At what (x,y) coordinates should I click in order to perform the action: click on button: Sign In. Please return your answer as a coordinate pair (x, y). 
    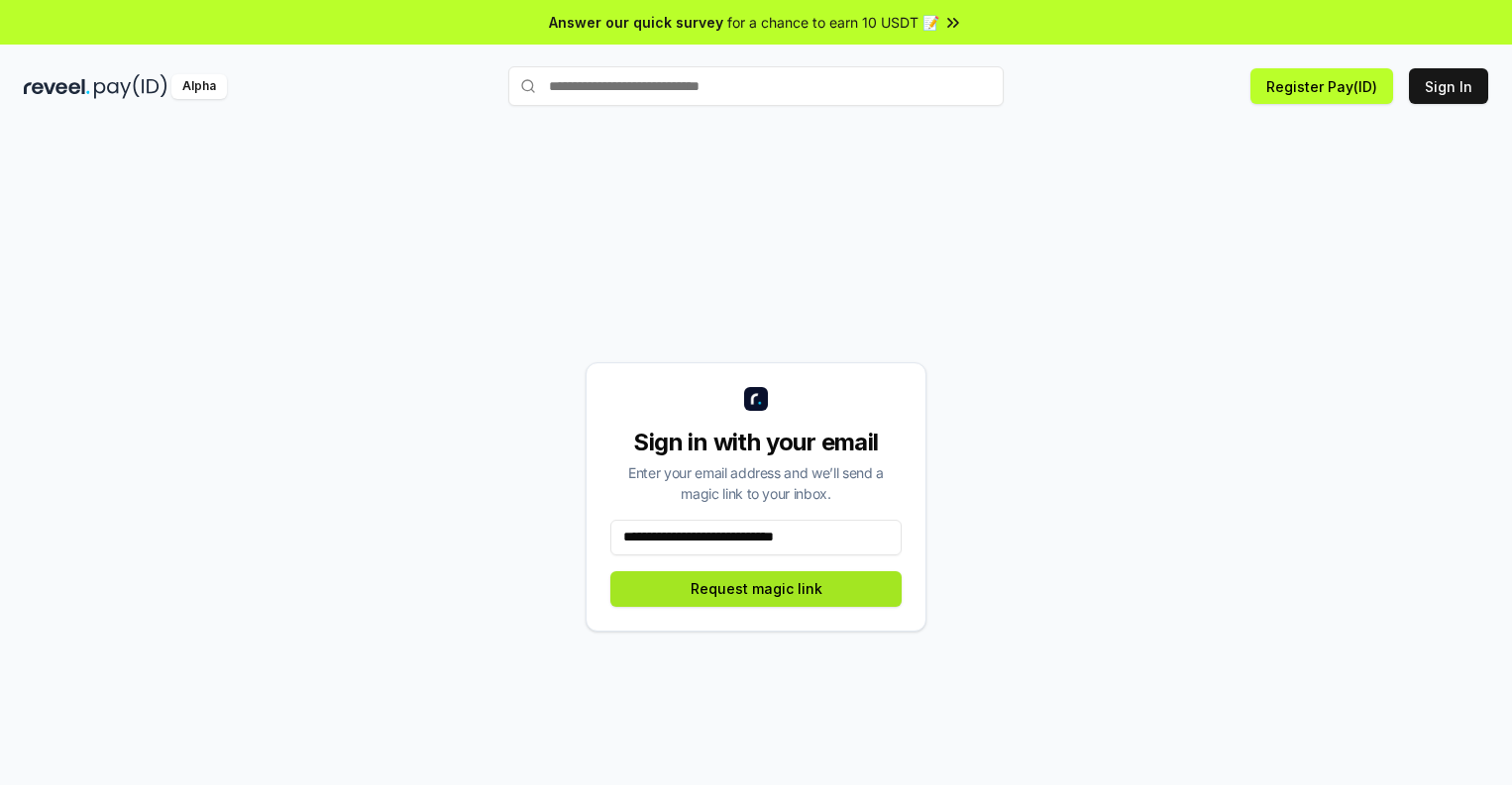
    Looking at the image, I should click on (1449, 86).